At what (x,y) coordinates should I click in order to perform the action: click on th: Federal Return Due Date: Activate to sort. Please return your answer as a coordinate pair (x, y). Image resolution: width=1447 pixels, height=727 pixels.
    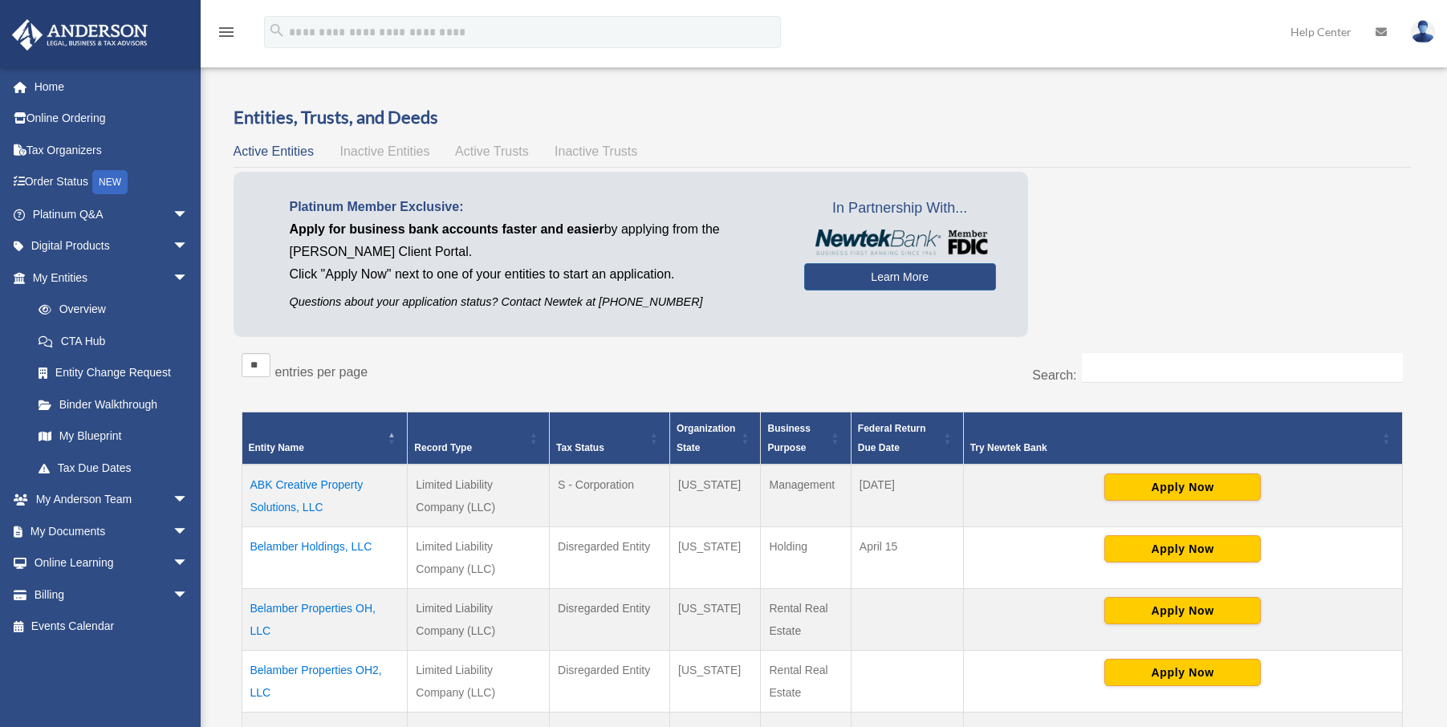
    Looking at the image, I should click on (907, 439).